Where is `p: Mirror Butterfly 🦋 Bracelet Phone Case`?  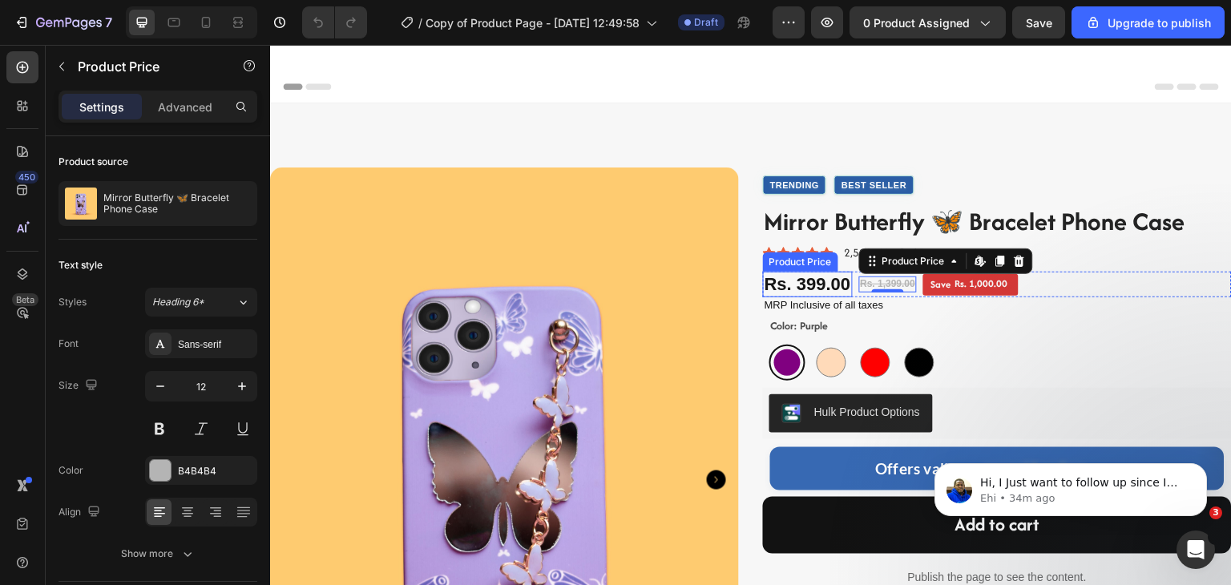
p: Mirror Butterfly 🦋 Bracelet Phone Case is located at coordinates (177, 204).